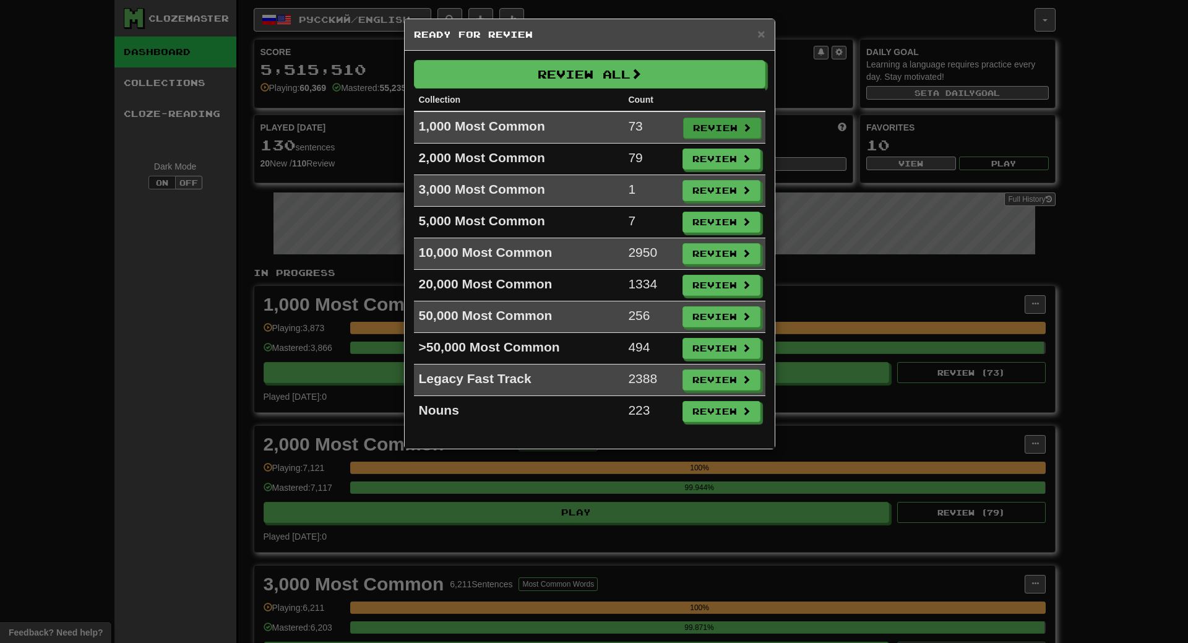 The height and width of the screenshot is (643, 1188). Describe the element at coordinates (519, 412) in the screenshot. I see `td: Nouns` at that location.